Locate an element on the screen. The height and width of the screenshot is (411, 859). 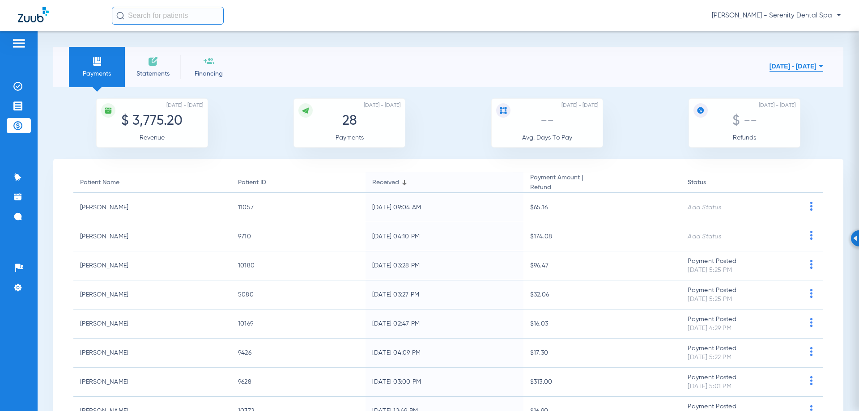
img: invoices icon is located at coordinates (153, 61).